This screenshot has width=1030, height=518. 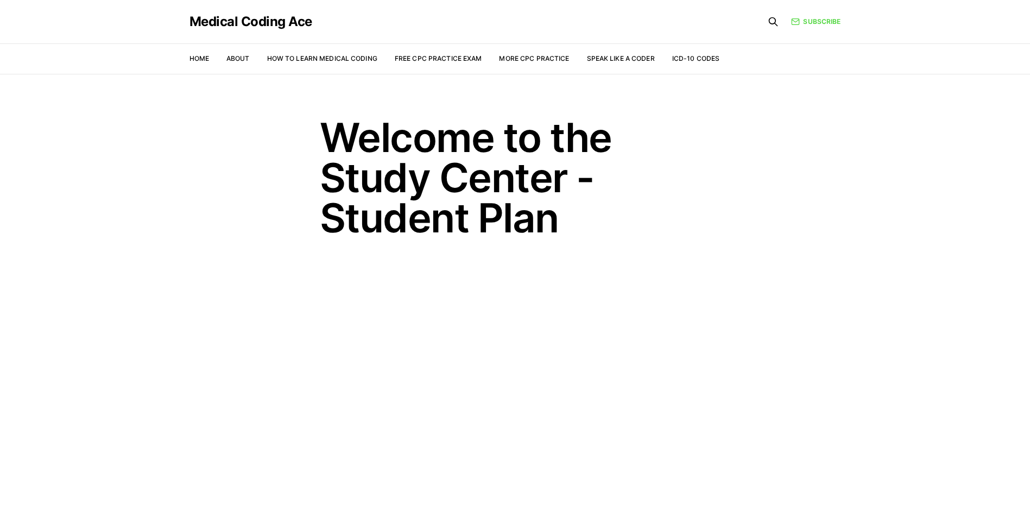 I want to click on a: Free CPC Practice Exam, so click(x=438, y=58).